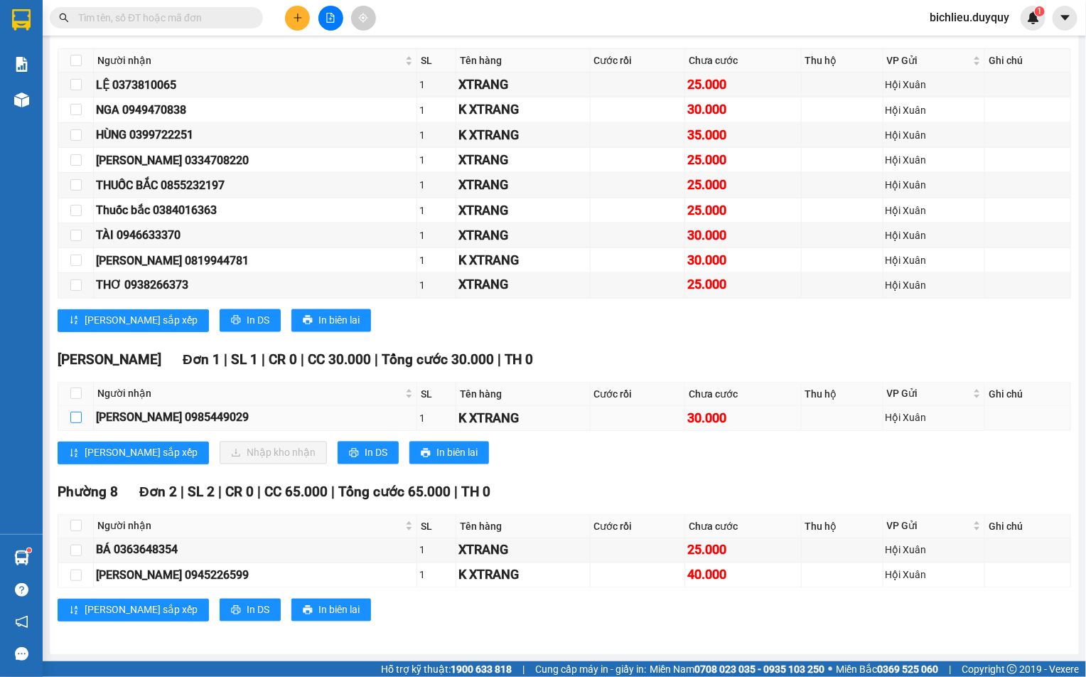 This screenshot has width=1086, height=677. I want to click on span: Phường 8, so click(87, 492).